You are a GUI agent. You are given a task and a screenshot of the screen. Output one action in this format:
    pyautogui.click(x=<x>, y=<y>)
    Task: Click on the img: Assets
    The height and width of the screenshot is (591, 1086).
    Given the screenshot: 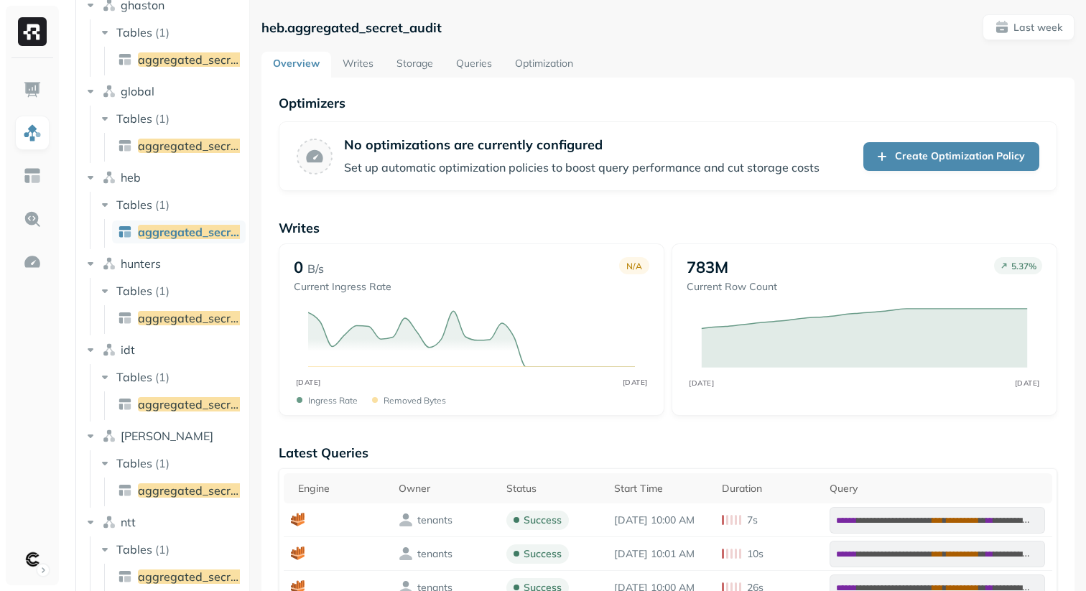 What is the action you would take?
    pyautogui.click(x=32, y=133)
    